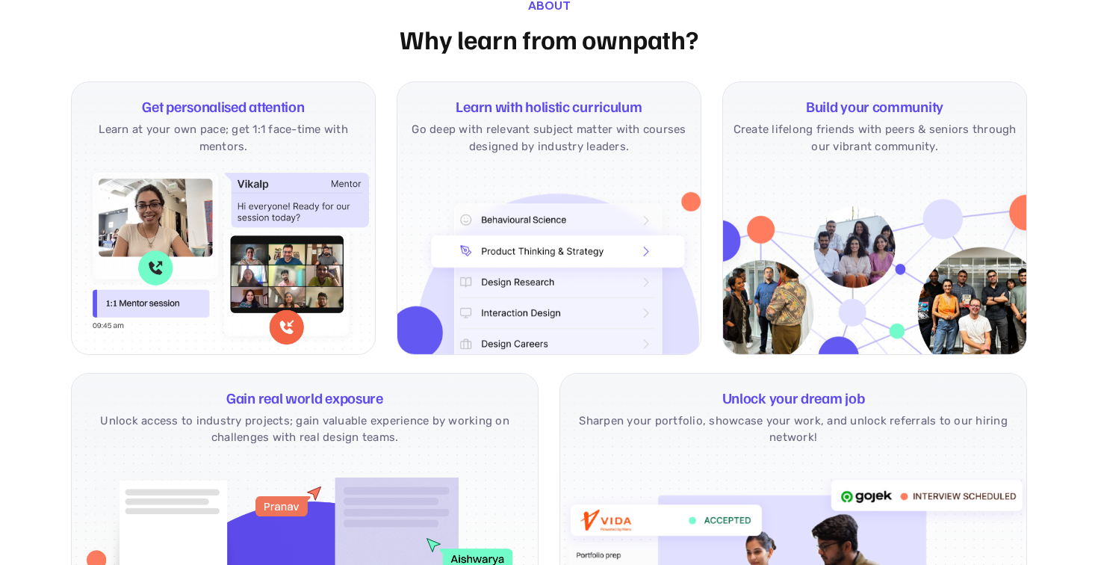 The width and height of the screenshot is (1098, 565). I want to click on div: Build your community, so click(874, 106).